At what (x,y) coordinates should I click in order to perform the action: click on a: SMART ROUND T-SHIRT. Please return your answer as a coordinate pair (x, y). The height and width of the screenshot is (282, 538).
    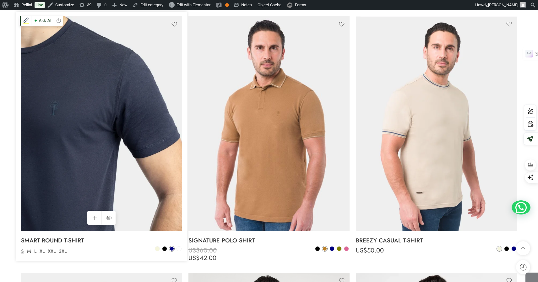
    Looking at the image, I should click on (102, 241).